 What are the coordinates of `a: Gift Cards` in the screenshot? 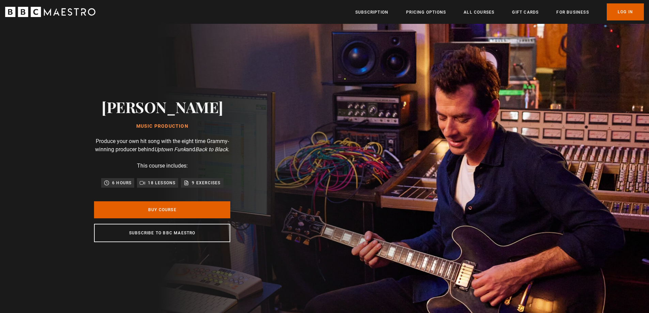 It's located at (525, 12).